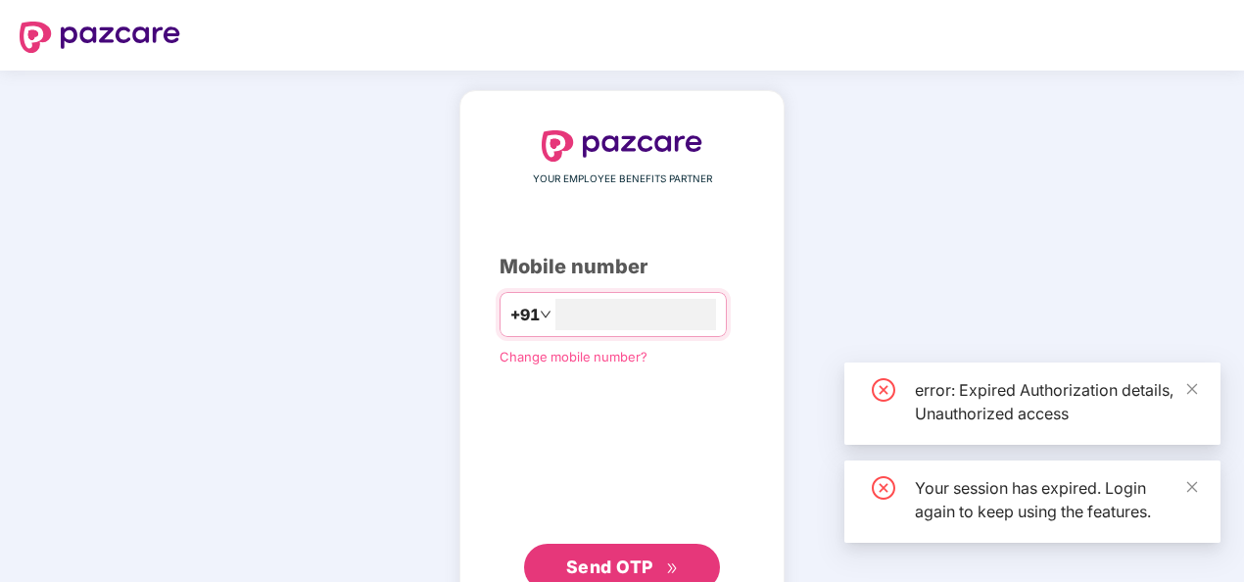 This screenshot has height=582, width=1244. Describe the element at coordinates (545, 314) in the screenshot. I see `span: down` at that location.